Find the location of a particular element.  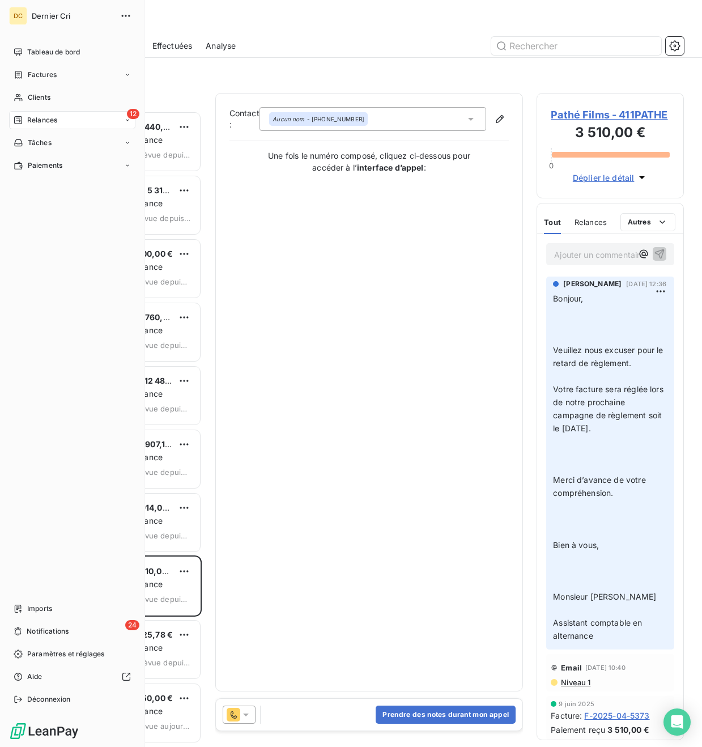

img: Logo LeanPay is located at coordinates (44, 731).